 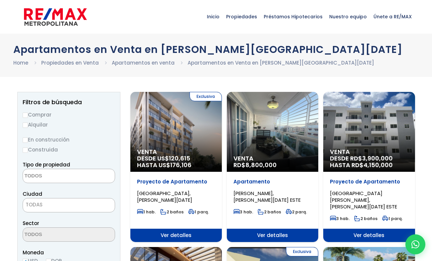 What do you see at coordinates (369, 165) in the screenshot?
I see `span: HASTA RD$` at bounding box center [369, 165].